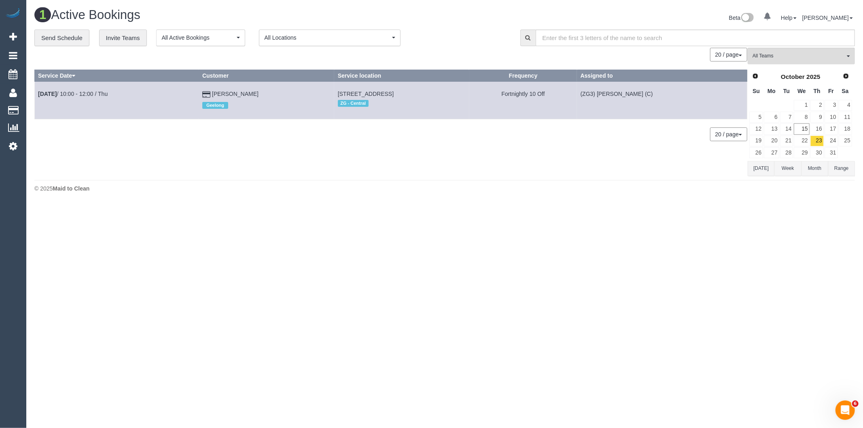  What do you see at coordinates (117, 76) in the screenshot?
I see `th: Service Date` at bounding box center [117, 76].